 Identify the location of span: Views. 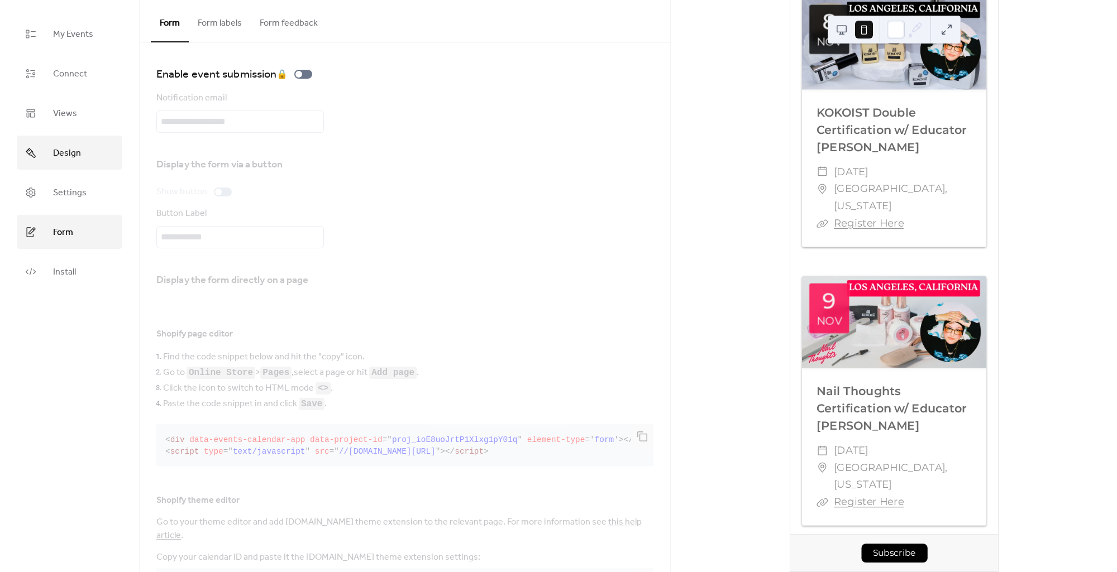
(65, 113).